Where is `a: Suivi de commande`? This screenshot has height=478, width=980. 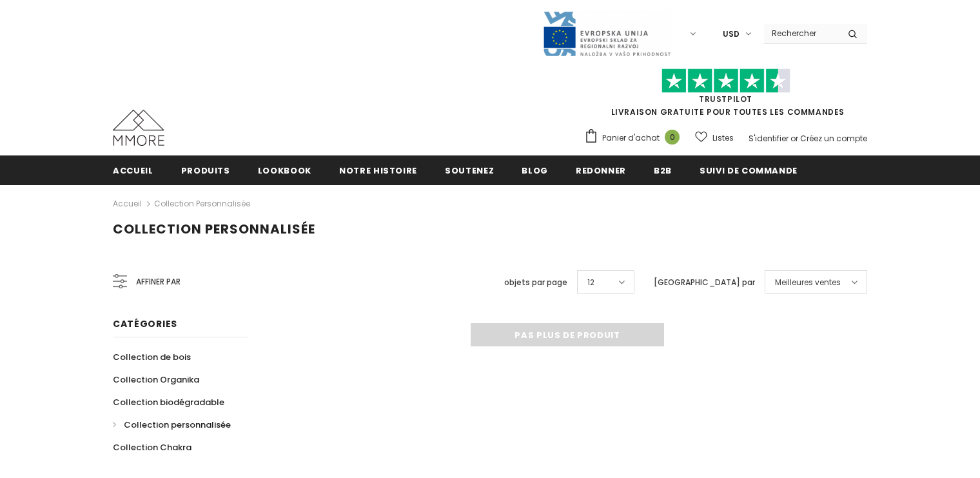 a: Suivi de commande is located at coordinates (749, 170).